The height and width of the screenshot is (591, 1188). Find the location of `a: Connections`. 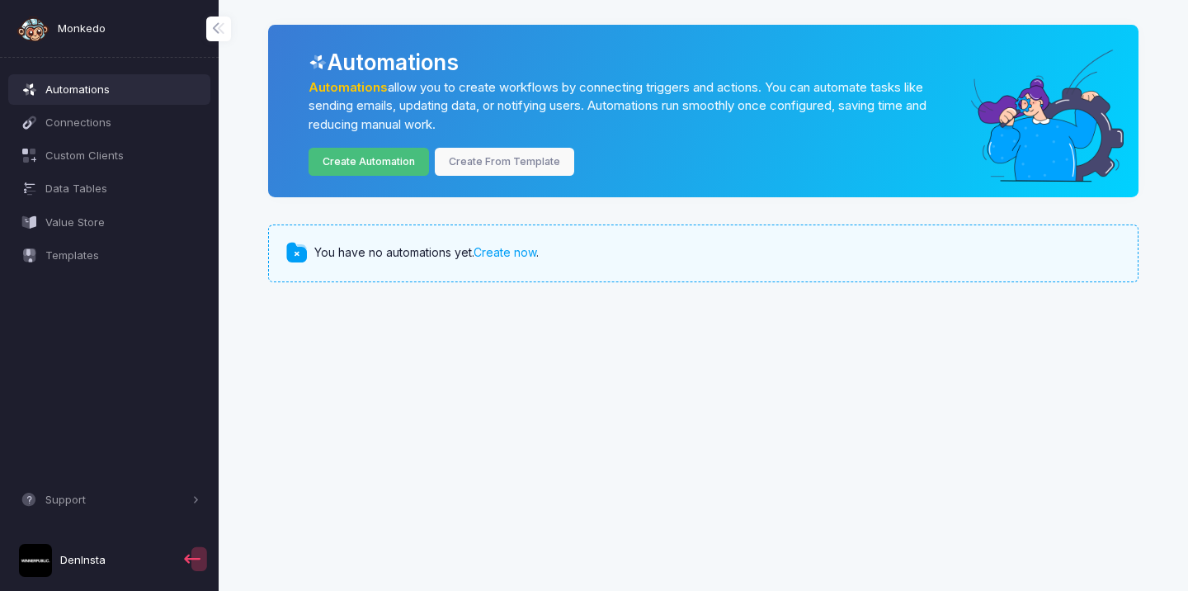

a: Connections is located at coordinates (110, 122).